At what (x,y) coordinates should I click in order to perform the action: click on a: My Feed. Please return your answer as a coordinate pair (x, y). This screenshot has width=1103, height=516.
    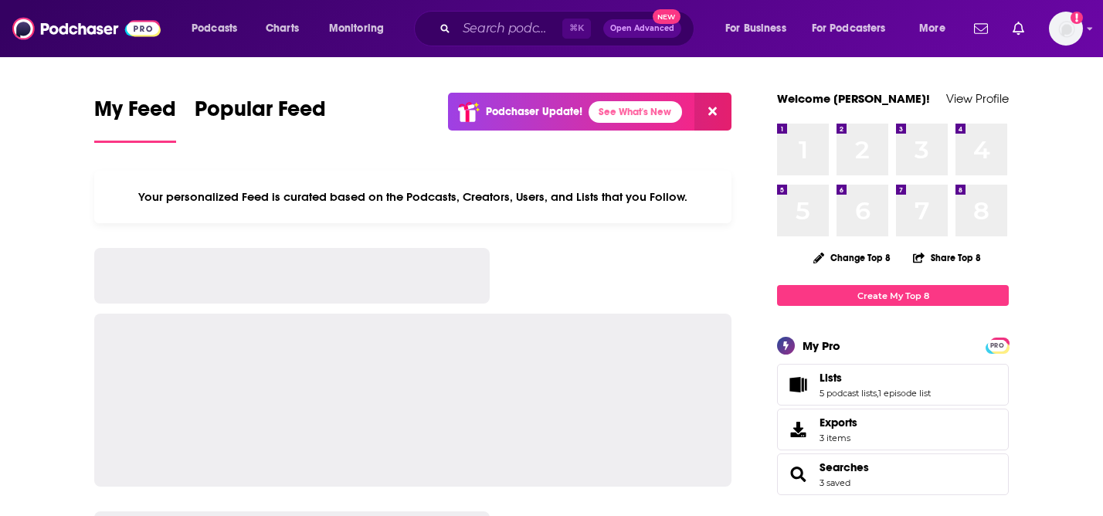
    Looking at the image, I should click on (135, 119).